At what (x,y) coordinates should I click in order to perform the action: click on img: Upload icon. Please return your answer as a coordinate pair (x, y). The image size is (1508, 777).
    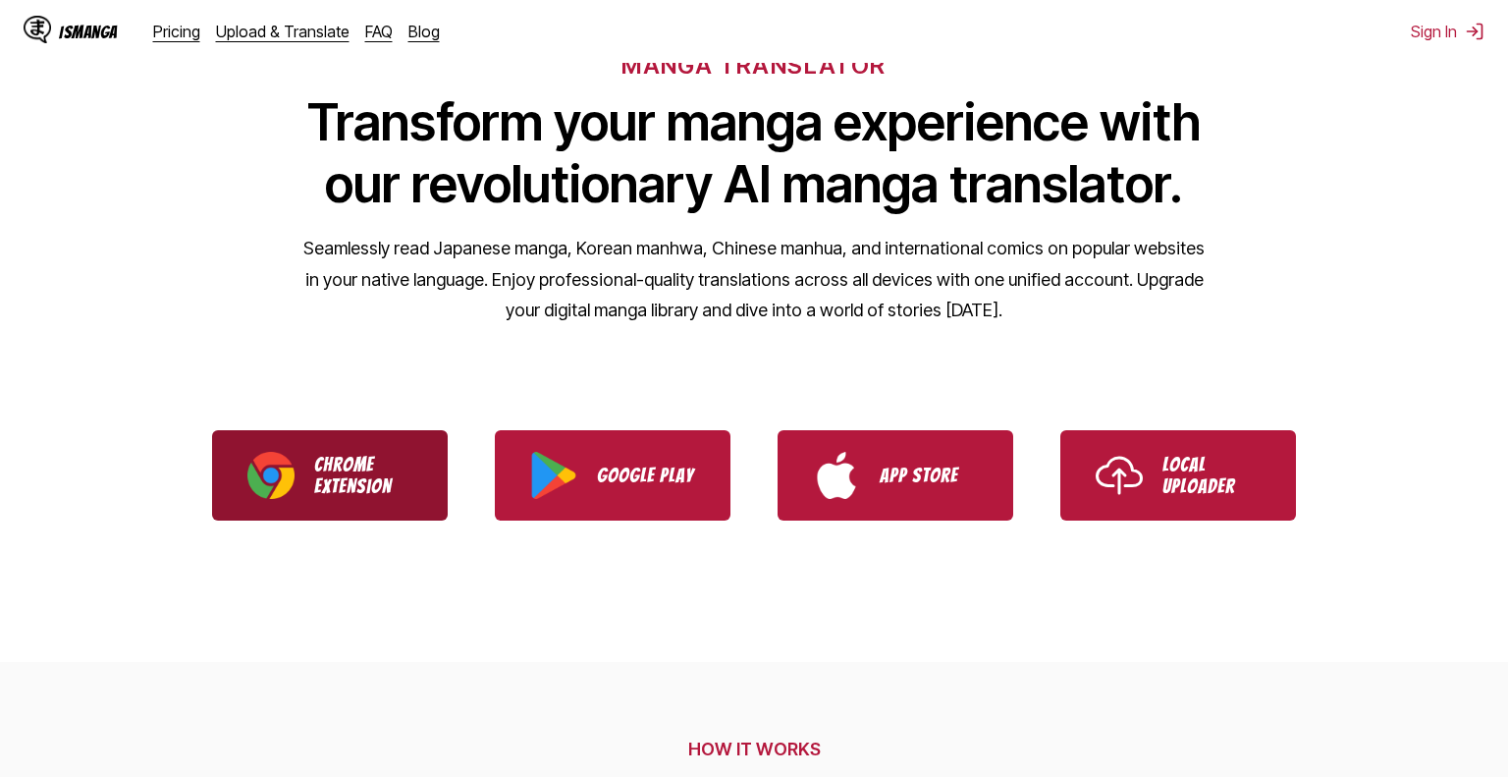
    Looking at the image, I should click on (1119, 475).